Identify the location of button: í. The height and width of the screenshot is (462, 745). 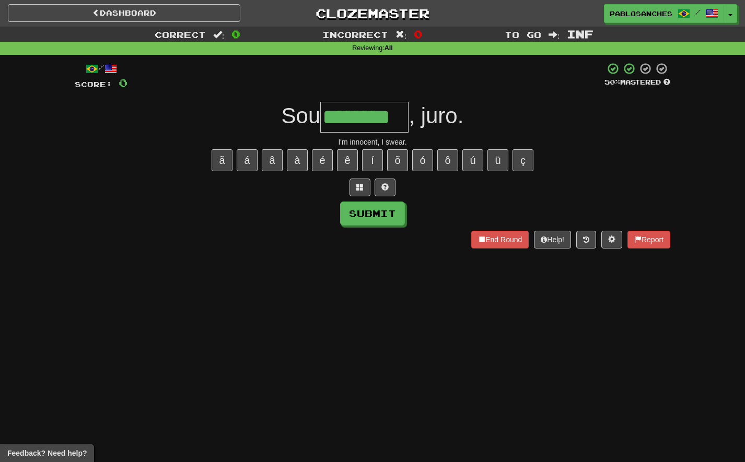
(372, 160).